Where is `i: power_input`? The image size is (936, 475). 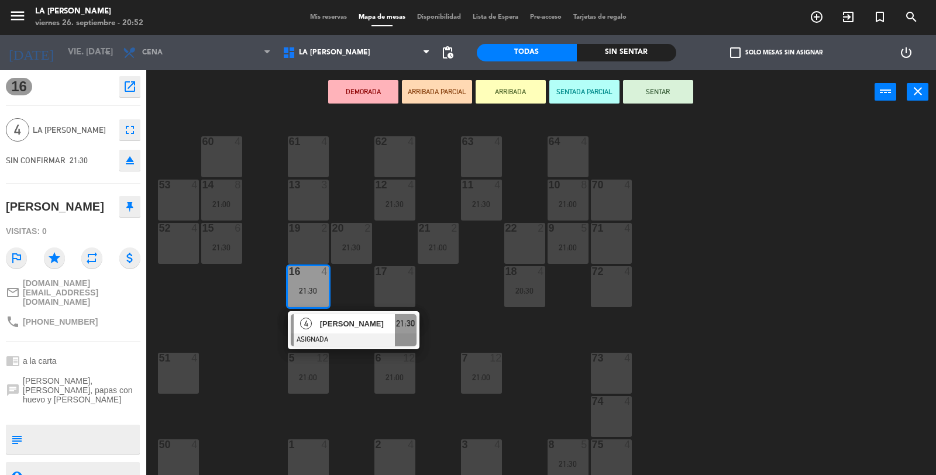
i: power_input is located at coordinates (885, 91).